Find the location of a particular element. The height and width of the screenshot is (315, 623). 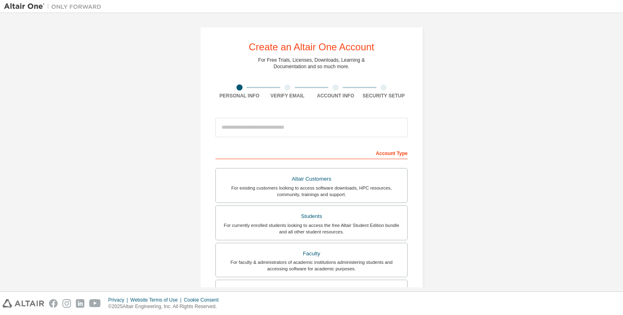

div: Verify Email is located at coordinates (287, 96).